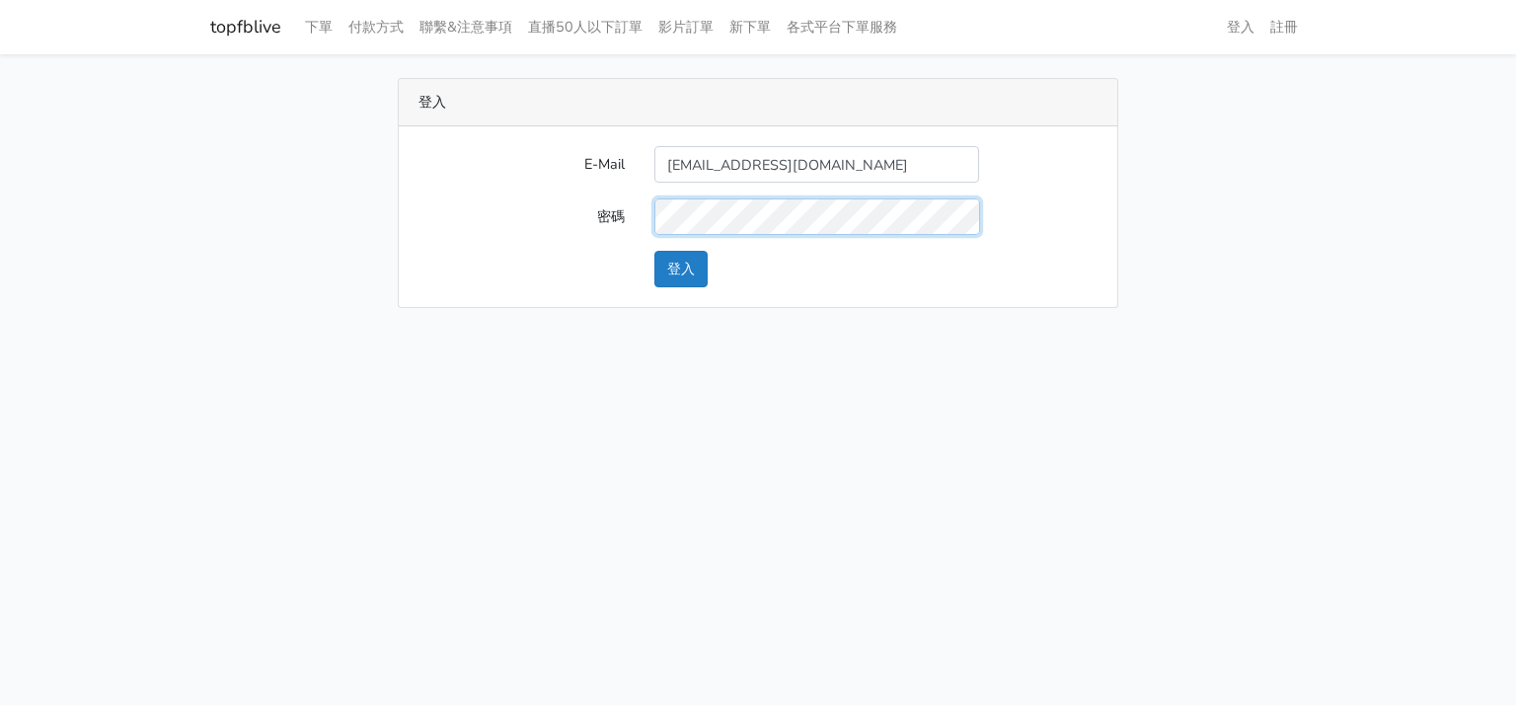 This screenshot has width=1516, height=705. Describe the element at coordinates (246, 27) in the screenshot. I see `a: topfblive` at that location.